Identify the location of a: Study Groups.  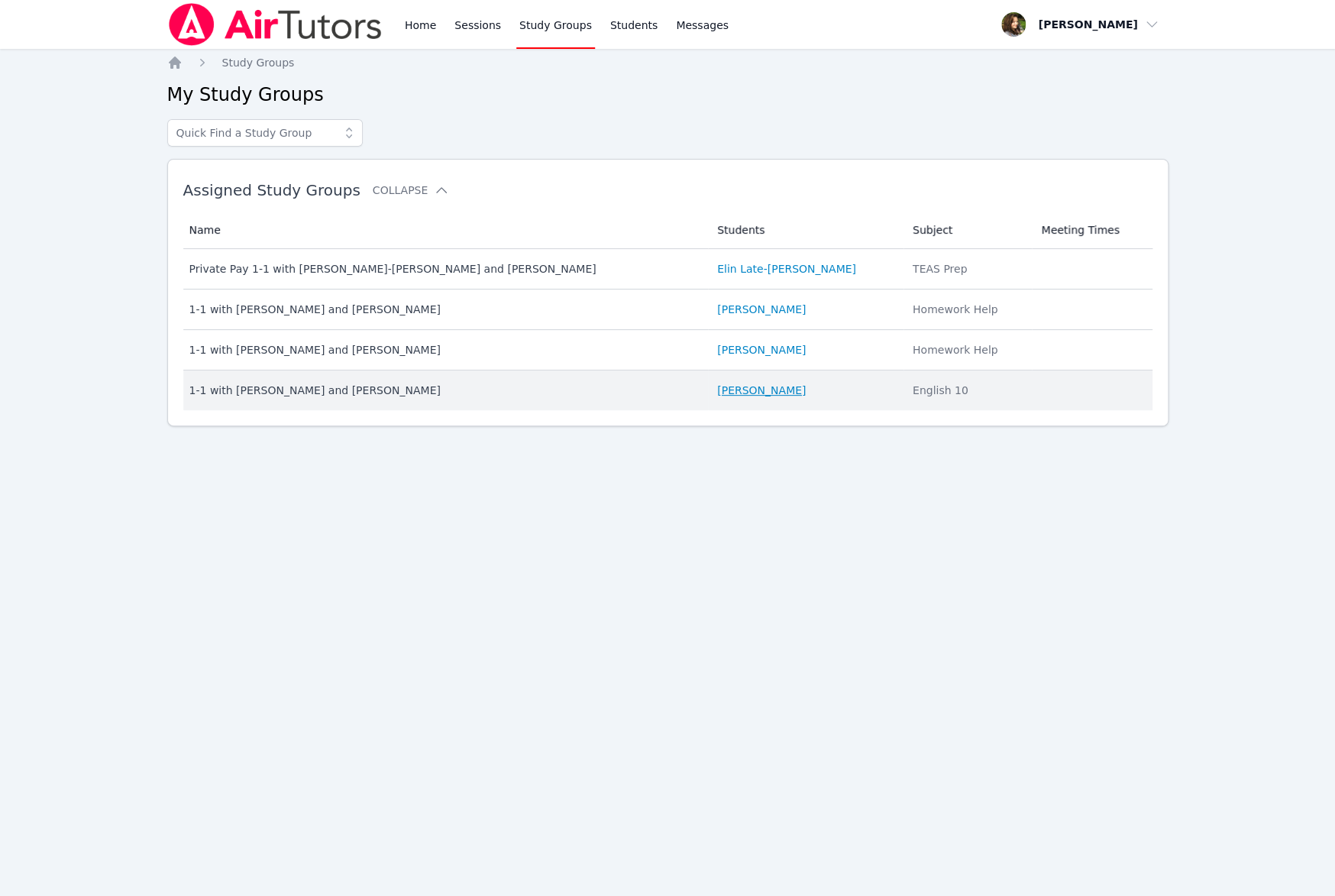
(258, 63).